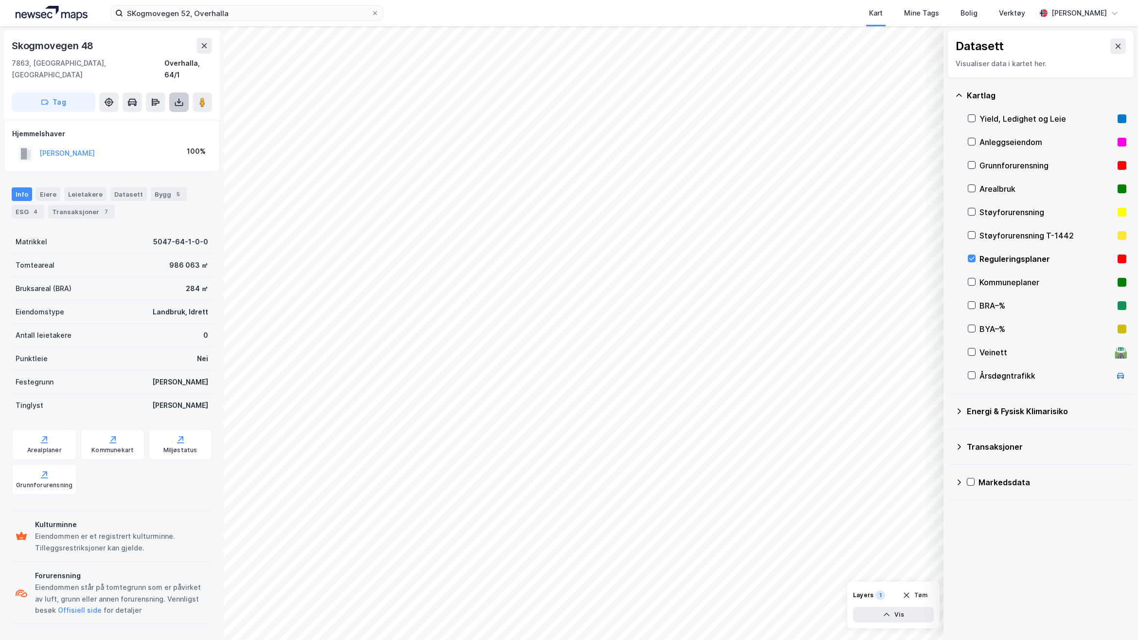 This screenshot has width=1138, height=640. Describe the element at coordinates (969, 13) in the screenshot. I see `div: Bolig` at that location.